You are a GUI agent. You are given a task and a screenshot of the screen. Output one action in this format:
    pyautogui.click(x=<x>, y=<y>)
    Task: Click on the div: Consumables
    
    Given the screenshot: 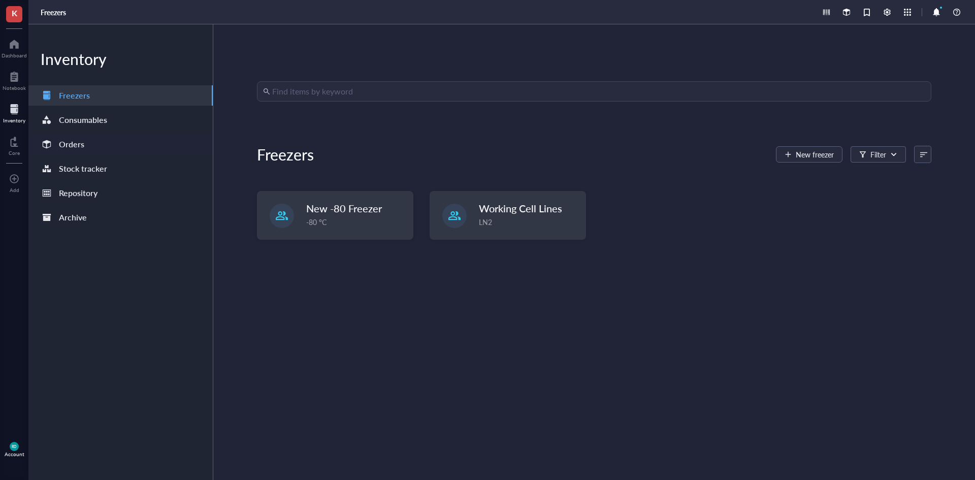 What is the action you would take?
    pyautogui.click(x=83, y=120)
    